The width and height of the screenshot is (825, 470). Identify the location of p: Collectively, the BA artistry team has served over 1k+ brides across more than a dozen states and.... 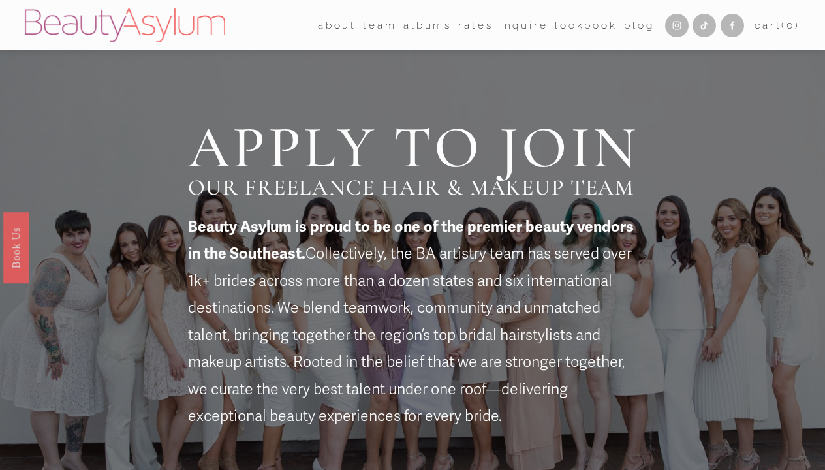
(413, 322).